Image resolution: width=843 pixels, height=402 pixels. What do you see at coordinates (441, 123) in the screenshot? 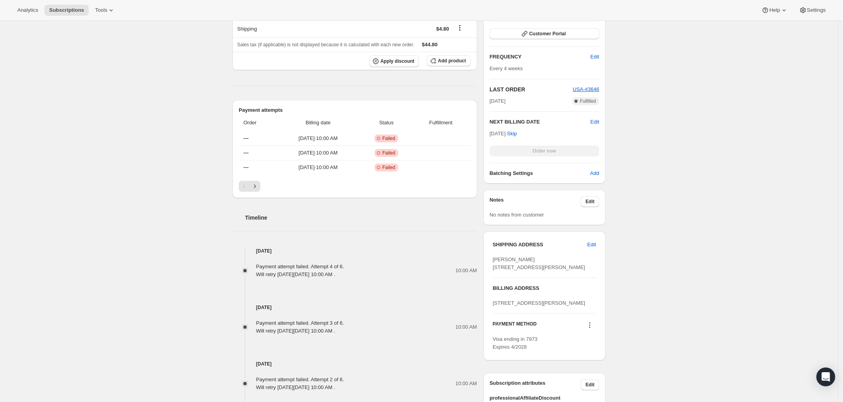
I see `span: Fulfillment` at bounding box center [441, 123].